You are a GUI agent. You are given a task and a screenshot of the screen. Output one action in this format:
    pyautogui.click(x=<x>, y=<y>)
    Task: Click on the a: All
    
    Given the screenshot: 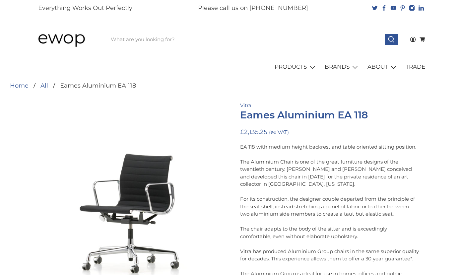 What is the action you would take?
    pyautogui.click(x=44, y=86)
    